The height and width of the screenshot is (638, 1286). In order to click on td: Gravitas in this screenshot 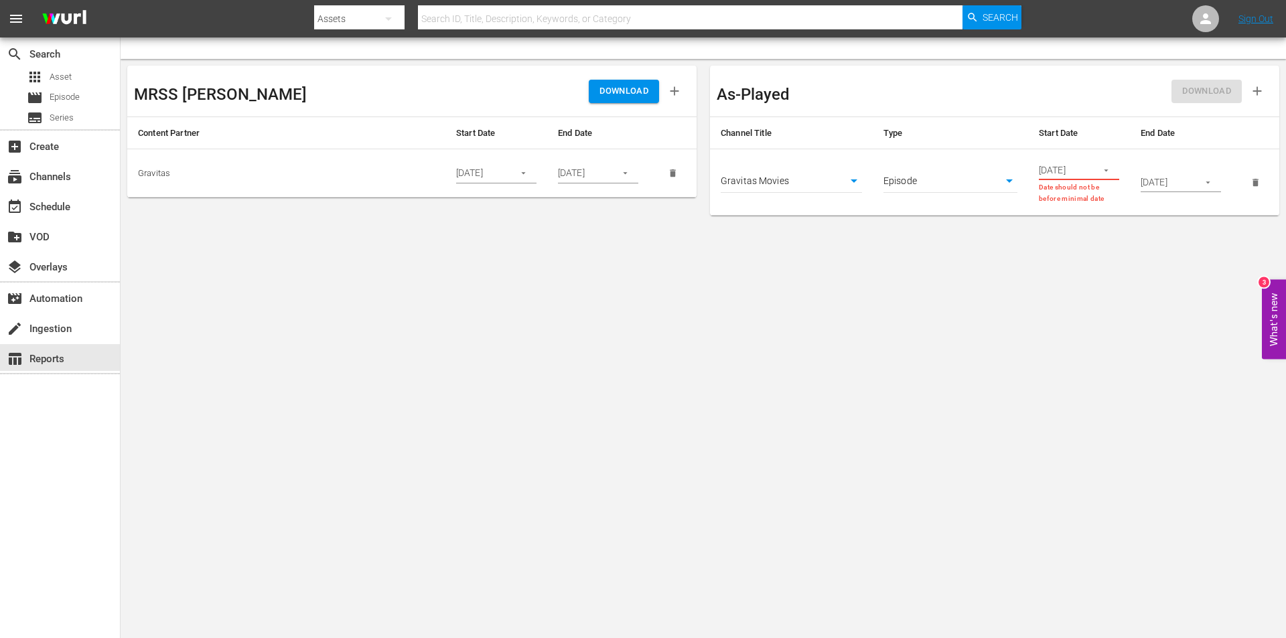, I will do `click(286, 173)`.